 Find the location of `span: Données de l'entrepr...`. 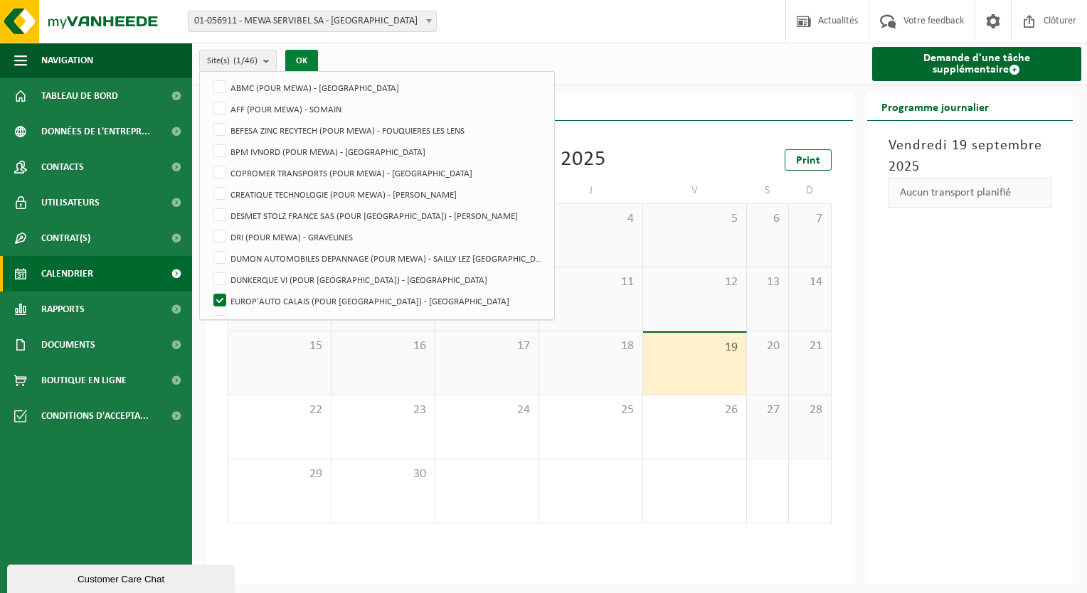

span: Données de l'entrepr... is located at coordinates (95, 132).